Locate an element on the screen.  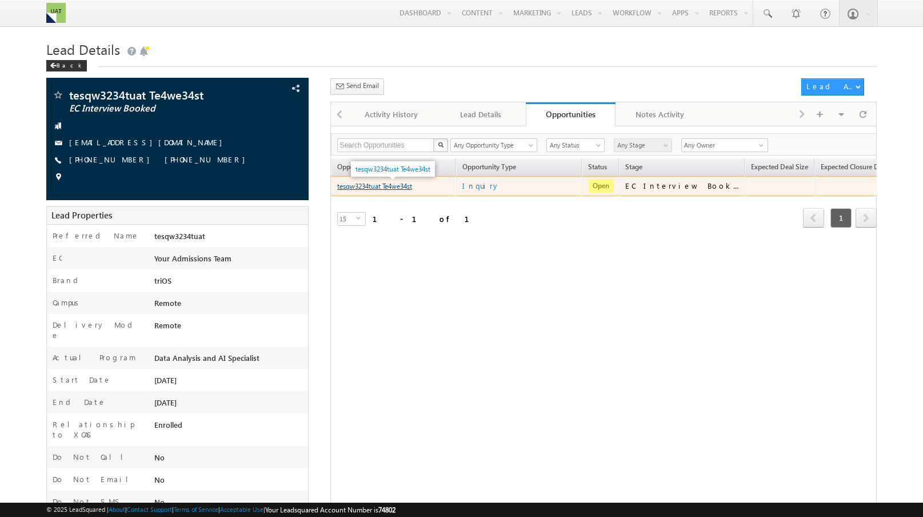
a: Expected Closure Date is located at coordinates (855, 168).